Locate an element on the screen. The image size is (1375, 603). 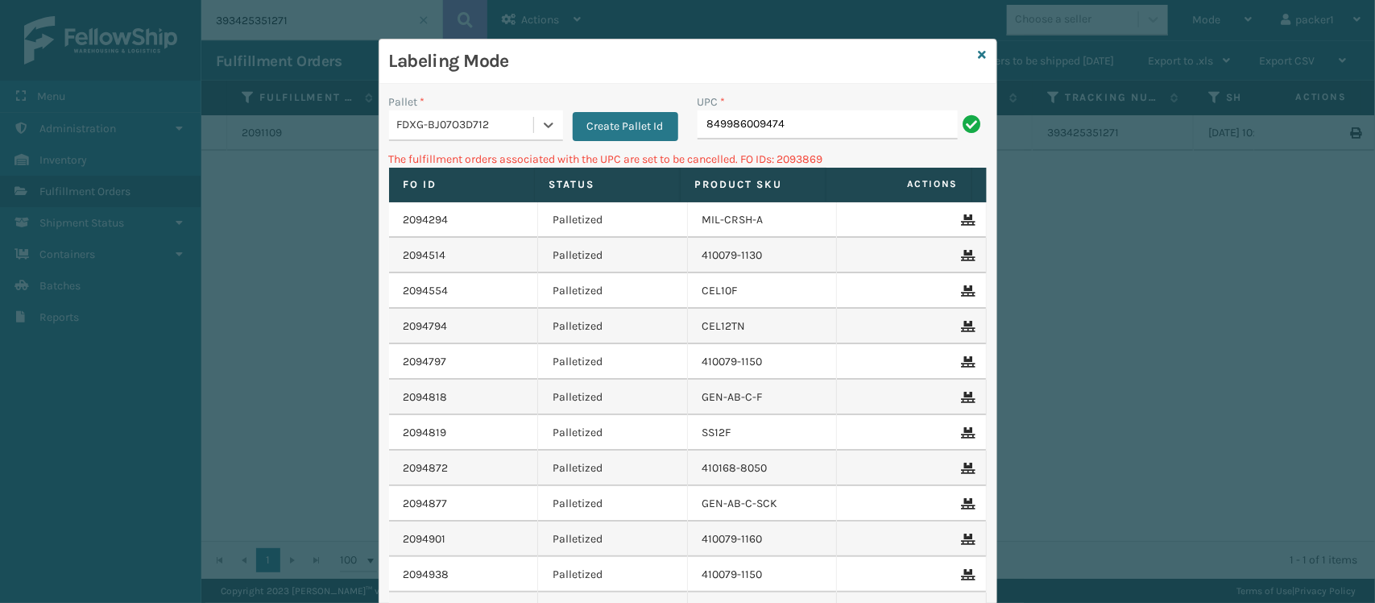
label: UPC is located at coordinates (711, 102).